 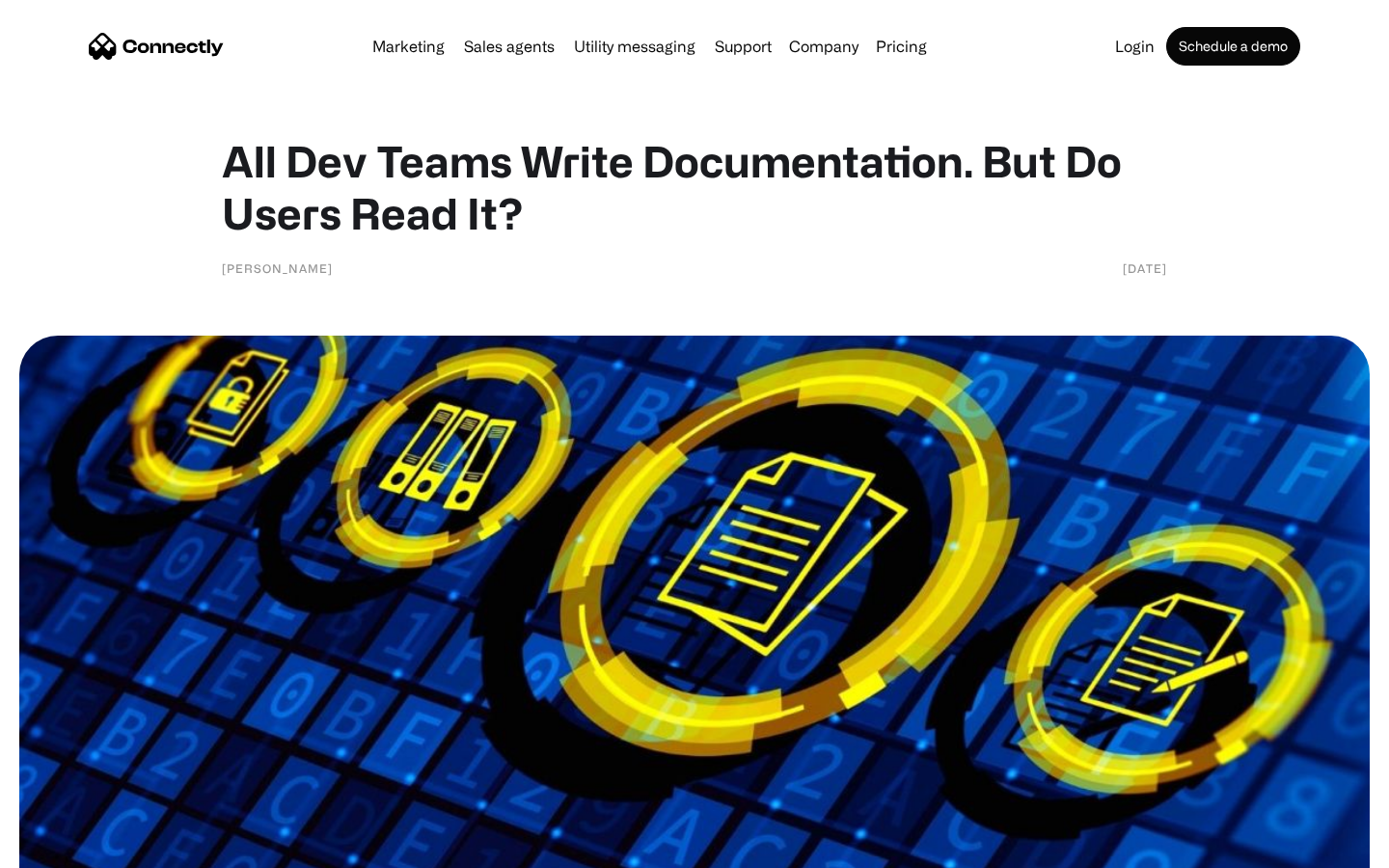 I want to click on a: Utility messaging, so click(x=635, y=47).